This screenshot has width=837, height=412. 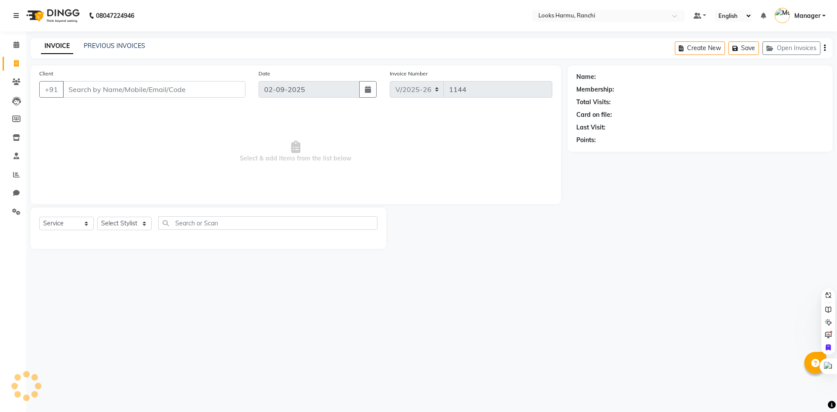 I want to click on input: Search by Name/Mobile/Email/Code, so click(x=154, y=89).